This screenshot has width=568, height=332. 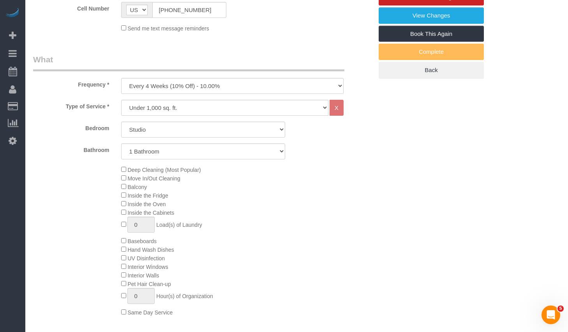 What do you see at coordinates (164, 170) in the screenshot?
I see `span: Deep Cleaning (Most Popular)` at bounding box center [164, 170].